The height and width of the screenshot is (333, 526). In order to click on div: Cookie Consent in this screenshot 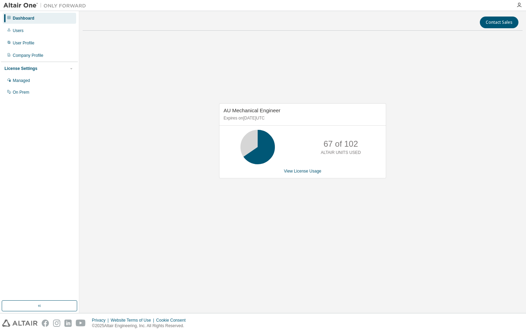, I will do `click(173, 320)`.